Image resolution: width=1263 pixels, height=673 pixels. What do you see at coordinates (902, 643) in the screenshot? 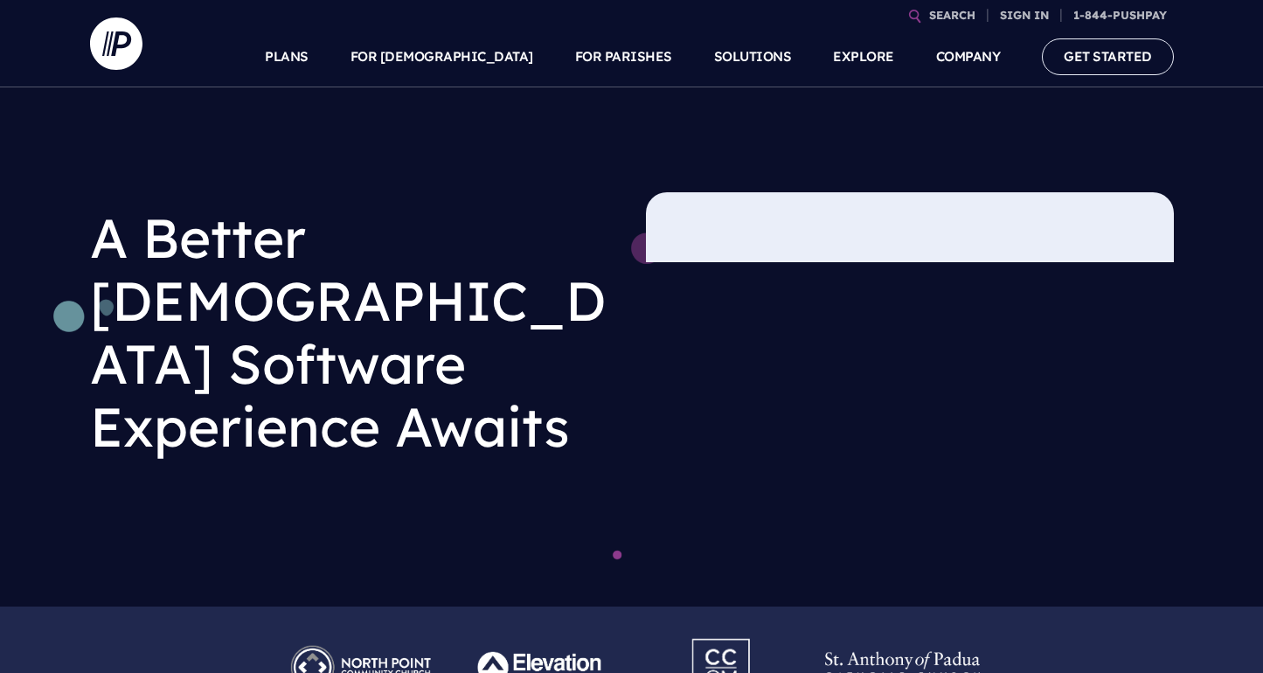
I see `picture: Pushpay_Logo__StAnthony` at bounding box center [902, 643].